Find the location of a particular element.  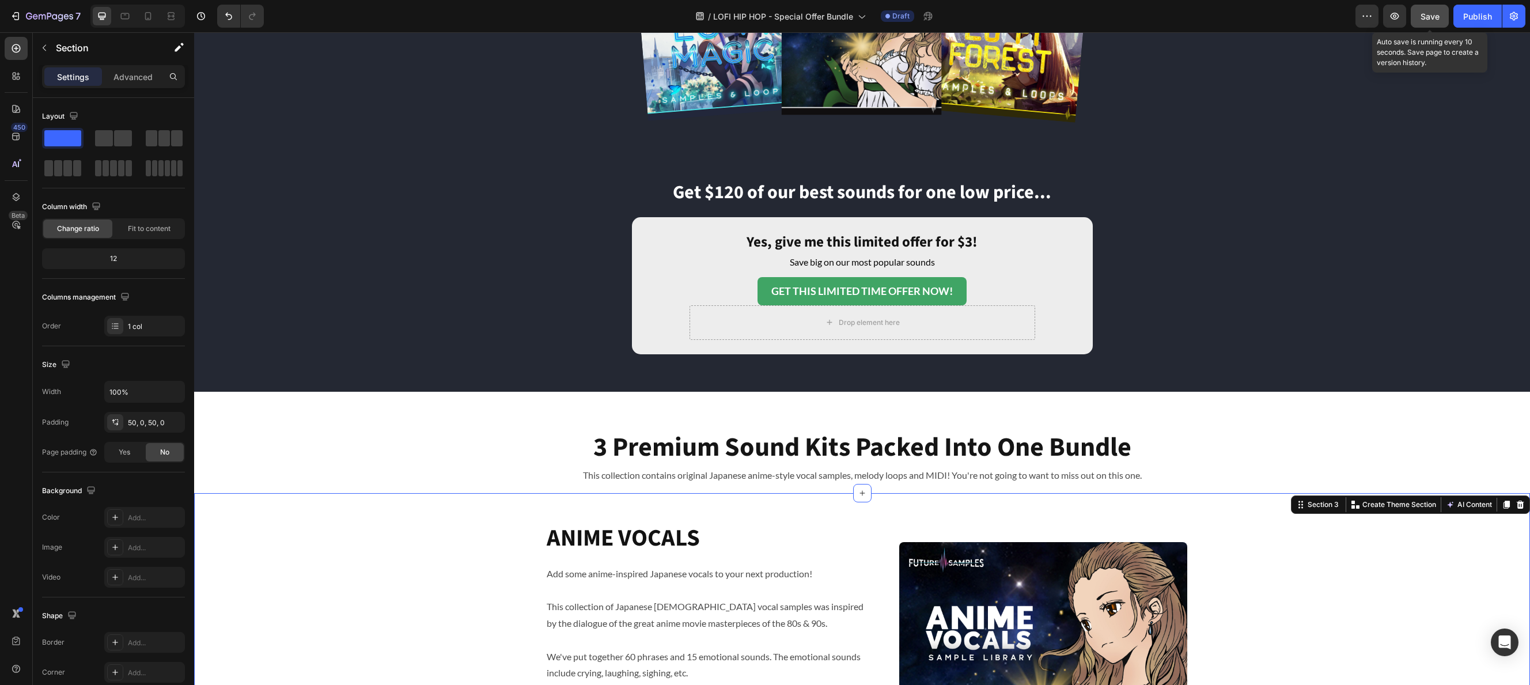

input: Auto is located at coordinates (145, 392).